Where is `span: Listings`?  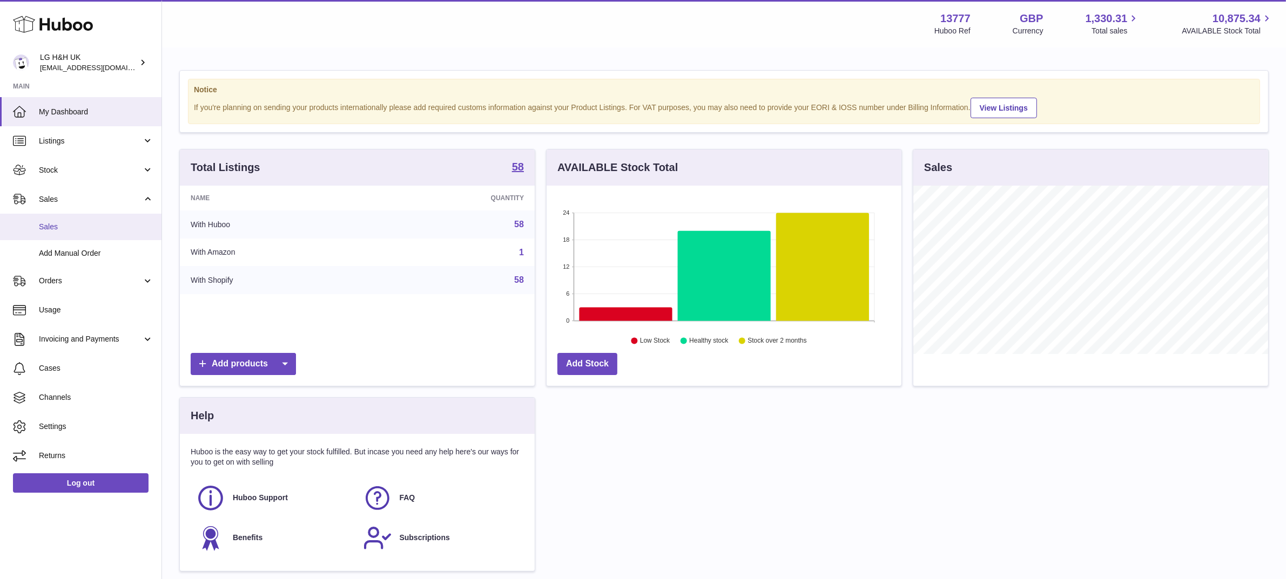
span: Listings is located at coordinates (90, 141).